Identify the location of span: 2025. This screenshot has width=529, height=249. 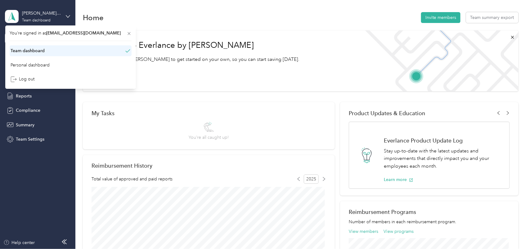
(311, 179).